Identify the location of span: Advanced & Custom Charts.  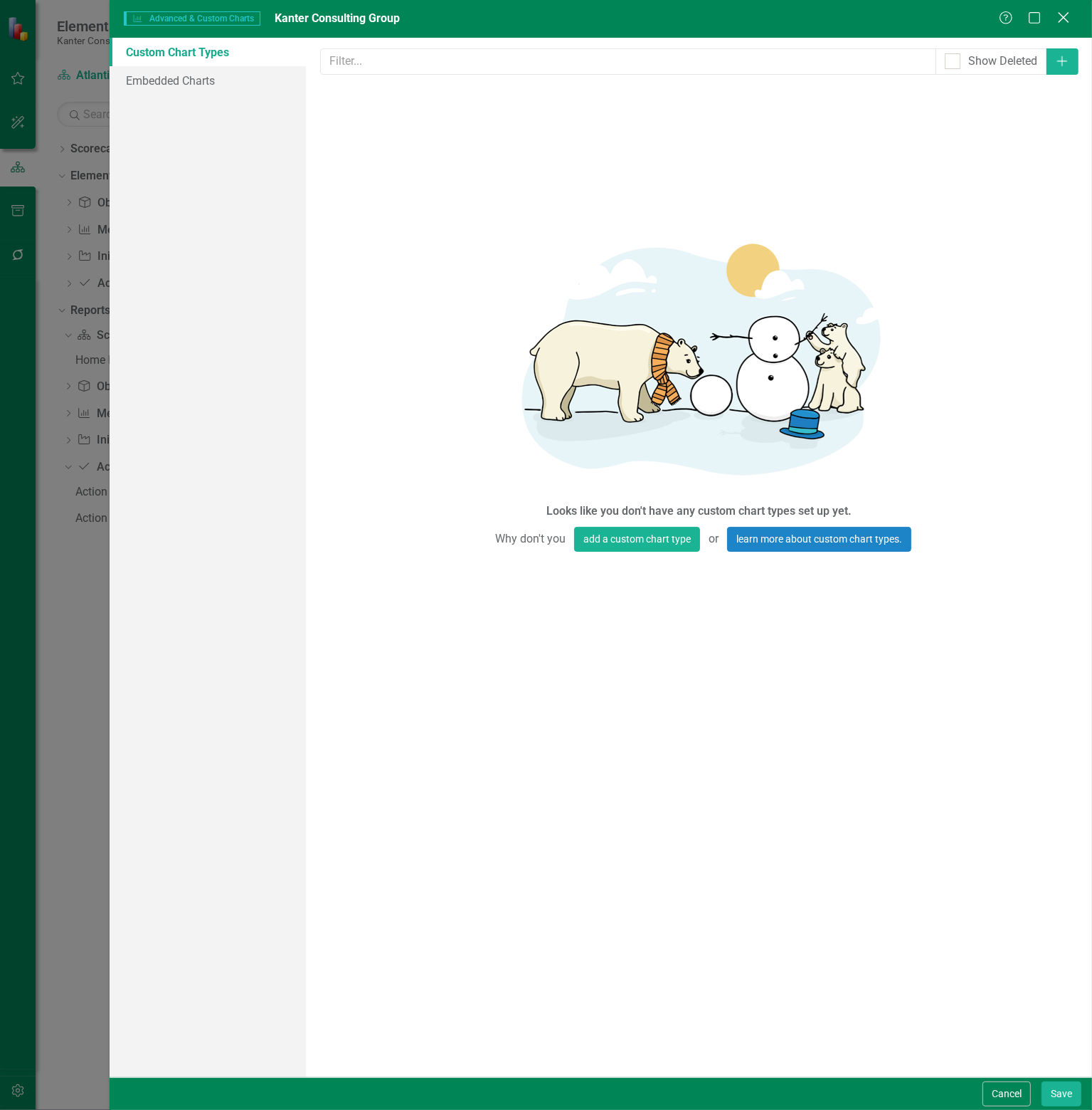
(192, 18).